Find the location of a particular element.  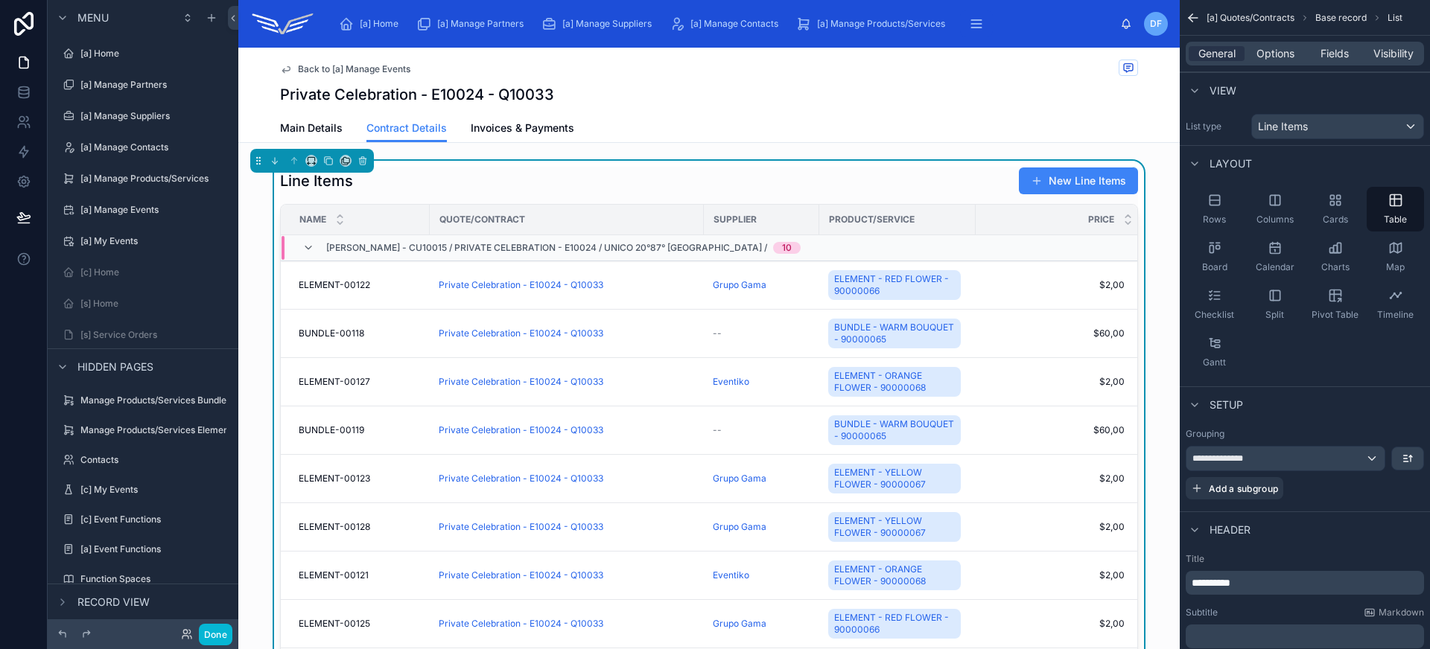

button: Columns is located at coordinates (1274, 209).